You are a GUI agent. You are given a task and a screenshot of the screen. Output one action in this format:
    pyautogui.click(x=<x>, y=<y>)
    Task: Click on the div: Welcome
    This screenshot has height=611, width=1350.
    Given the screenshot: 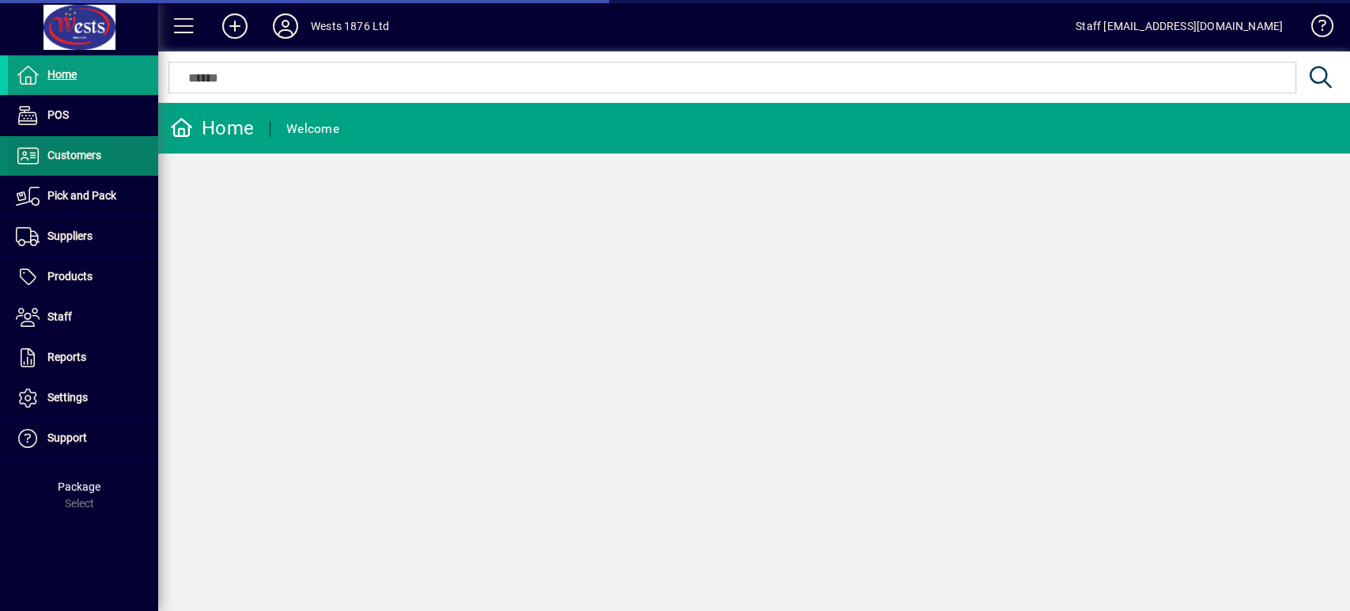 What is the action you would take?
    pyautogui.click(x=312, y=129)
    